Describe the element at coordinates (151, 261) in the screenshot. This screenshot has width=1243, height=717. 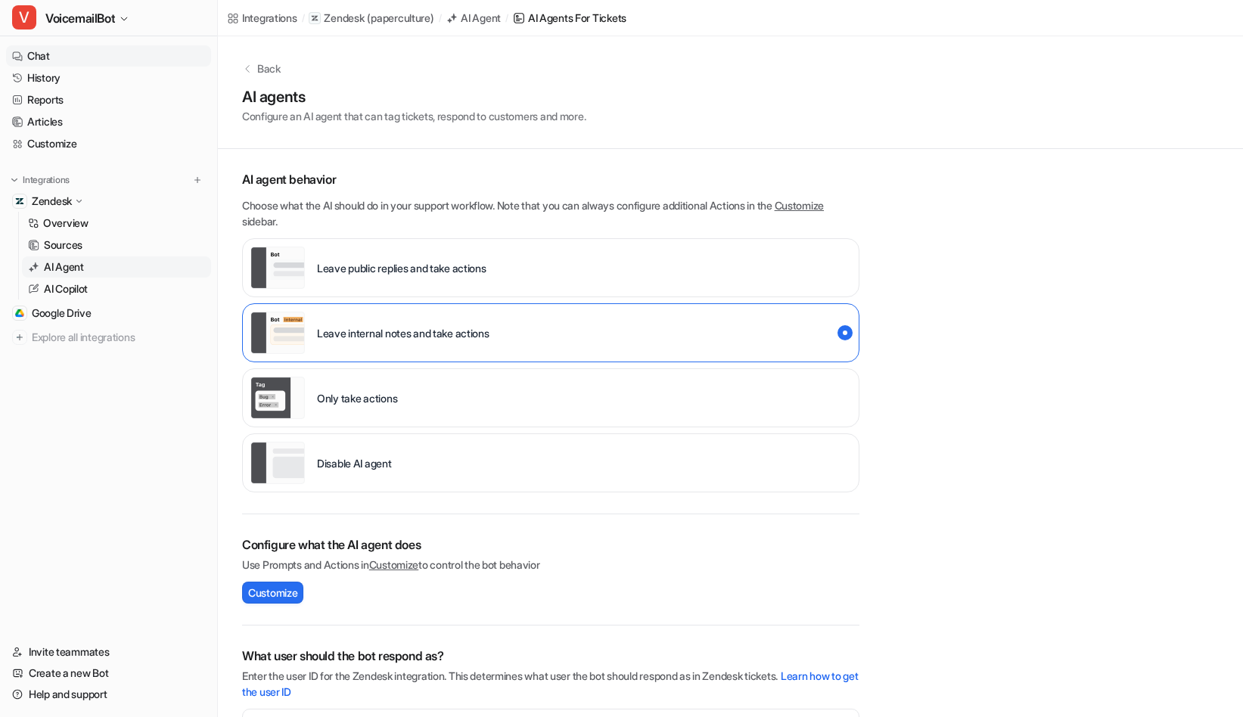
I see `div: eesel says…` at that location.